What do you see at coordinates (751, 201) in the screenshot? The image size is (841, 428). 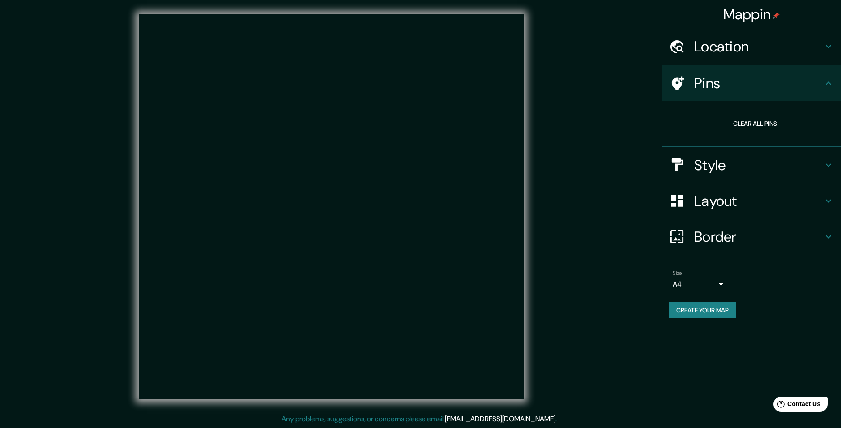 I see `div: Layout` at bounding box center [751, 201].